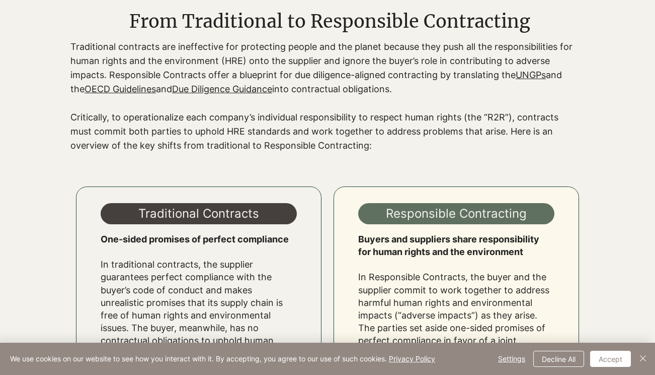 The width and height of the screenshot is (655, 375). Describe the element at coordinates (559, 358) in the screenshot. I see `button: Decline All` at that location.